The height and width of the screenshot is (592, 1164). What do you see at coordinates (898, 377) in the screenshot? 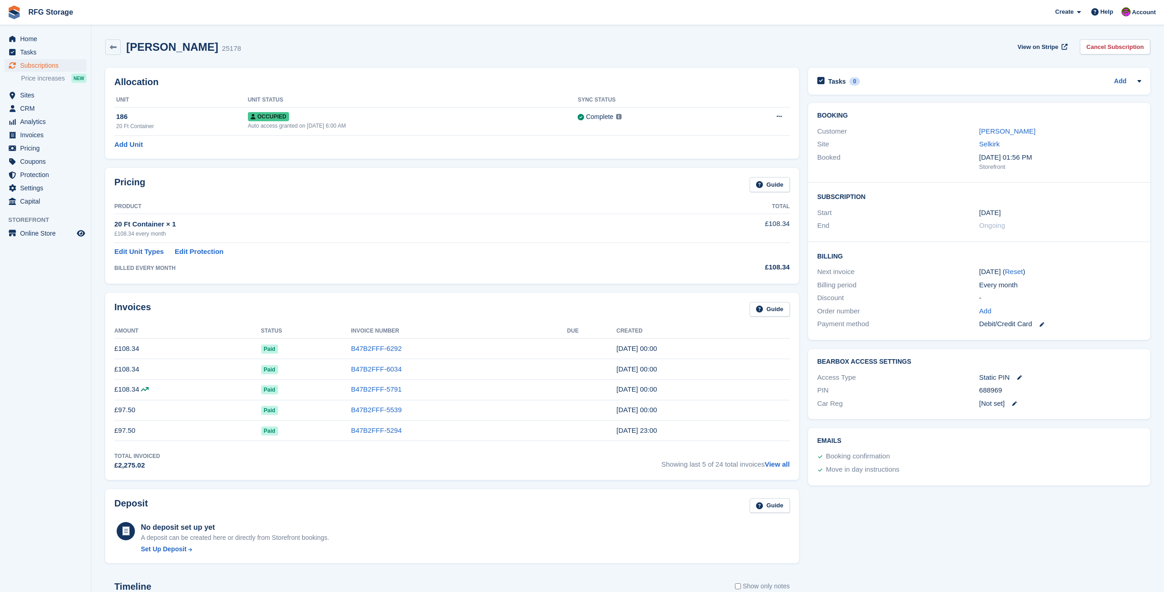
I see `div: Access Type` at bounding box center [898, 377].